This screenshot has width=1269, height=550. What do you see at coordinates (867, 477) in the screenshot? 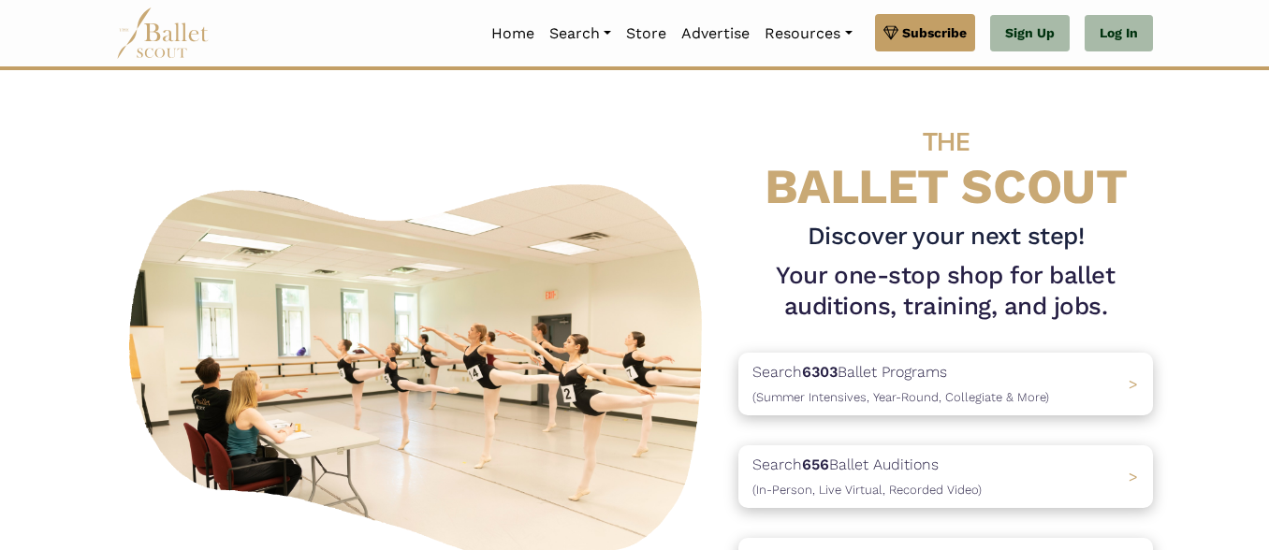
I see `p: Search Ballet Auditions` at bounding box center [867, 477].